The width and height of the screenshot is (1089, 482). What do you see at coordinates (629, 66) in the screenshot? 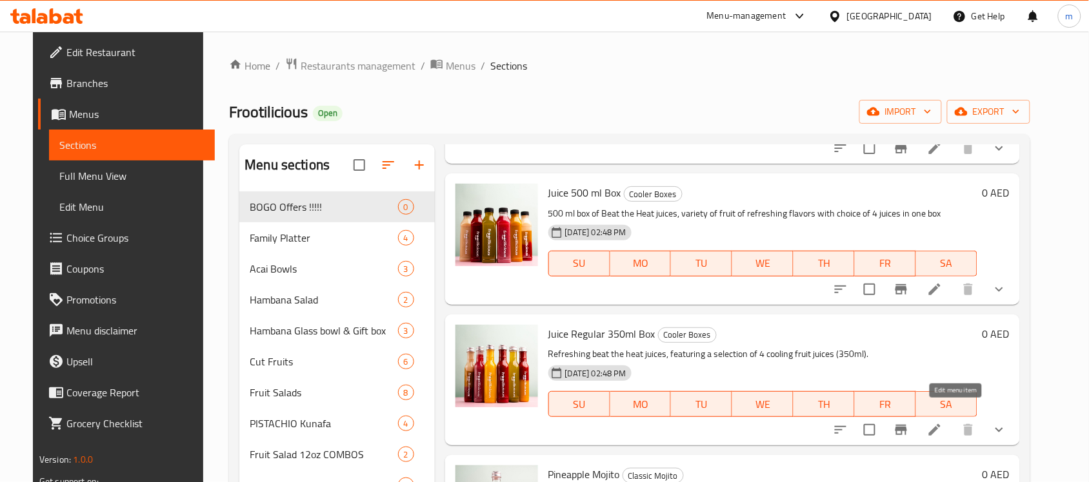
I see `nav: breadcrumb` at bounding box center [629, 66].